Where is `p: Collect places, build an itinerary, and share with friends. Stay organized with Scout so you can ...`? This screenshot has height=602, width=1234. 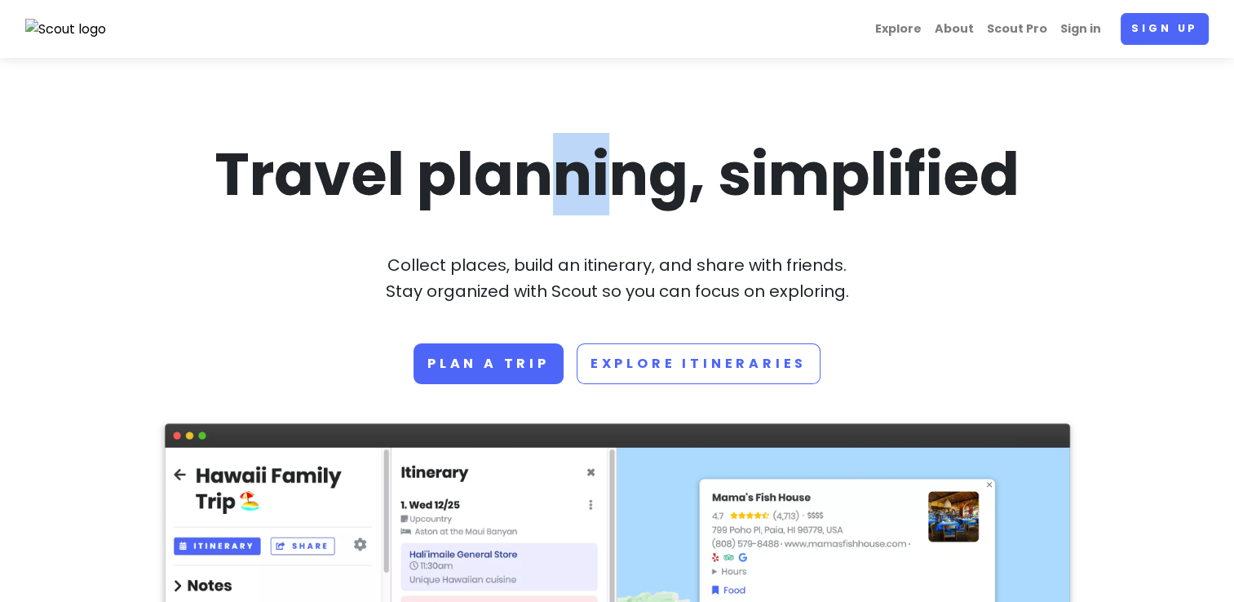 p: Collect places, build an itinerary, and share with friends. Stay organized with Scout so you can ... is located at coordinates (617, 278).